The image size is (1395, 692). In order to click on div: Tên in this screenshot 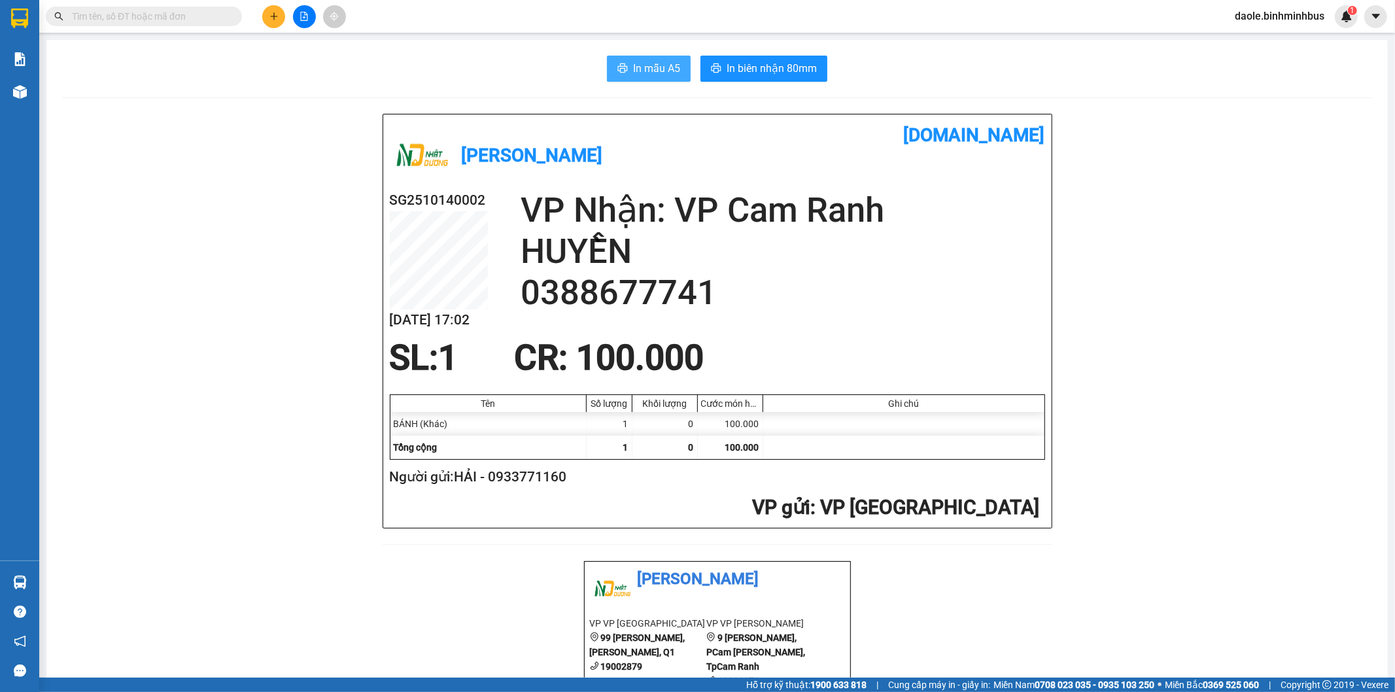, I will do `click(488, 404)`.